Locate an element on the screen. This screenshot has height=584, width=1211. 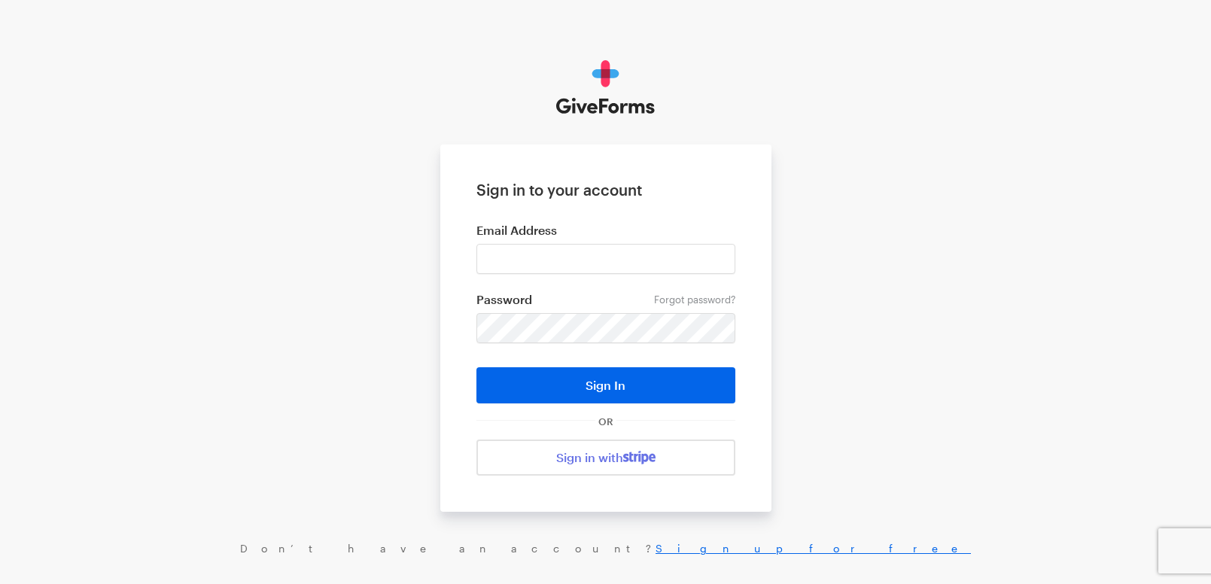
div: Don’t have an account? is located at coordinates (605, 549).